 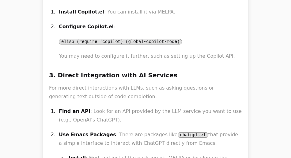 What do you see at coordinates (86, 26) in the screenshot?
I see `strong: Configure Copilot.el` at bounding box center [86, 26].